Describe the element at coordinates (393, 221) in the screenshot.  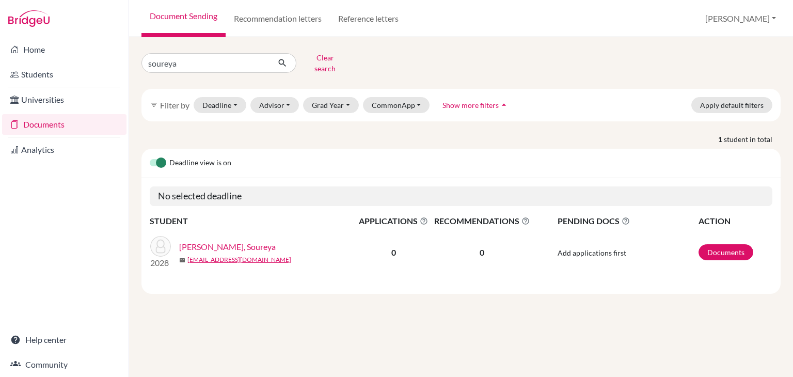
I see `span: APPLICATIONS` at that location.